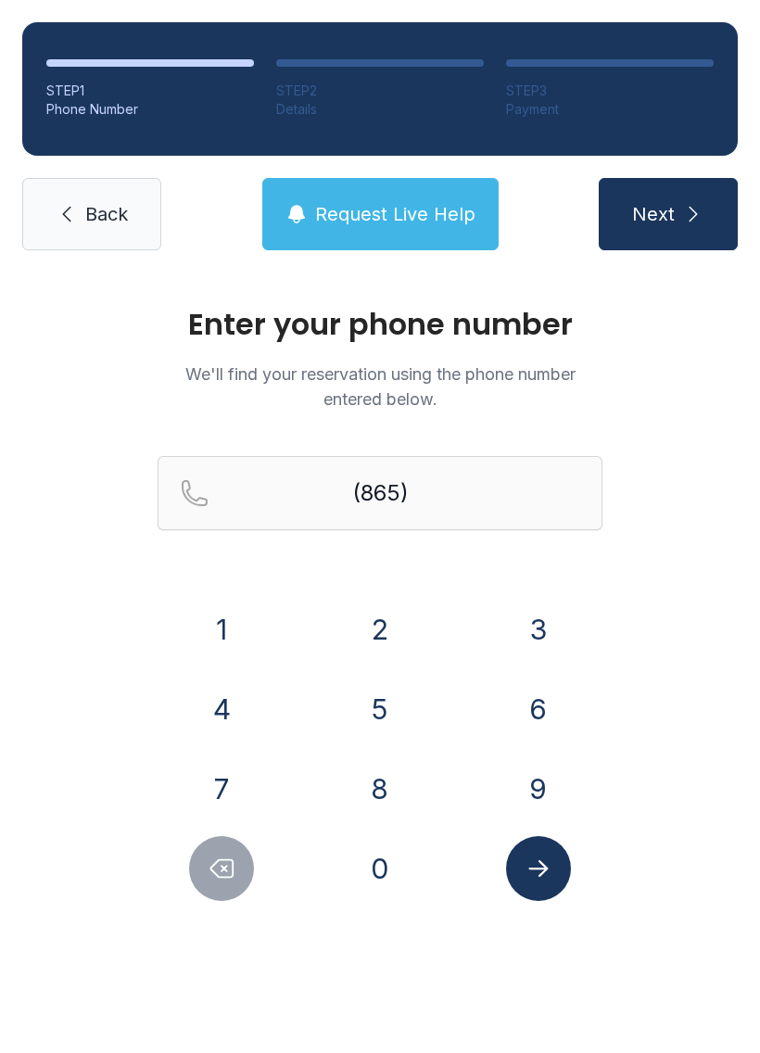 This screenshot has width=760, height=1053. Describe the element at coordinates (653, 214) in the screenshot. I see `span: Next` at that location.